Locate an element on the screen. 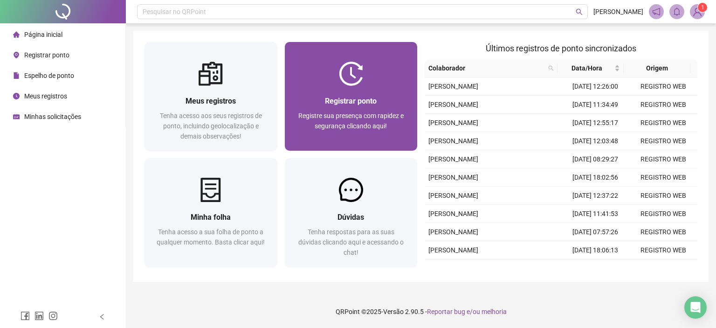  a: Meus registrosTenha acesso aos seus registros de ponto, incluindo geolocalização e demais observa... is located at coordinates (211, 96).